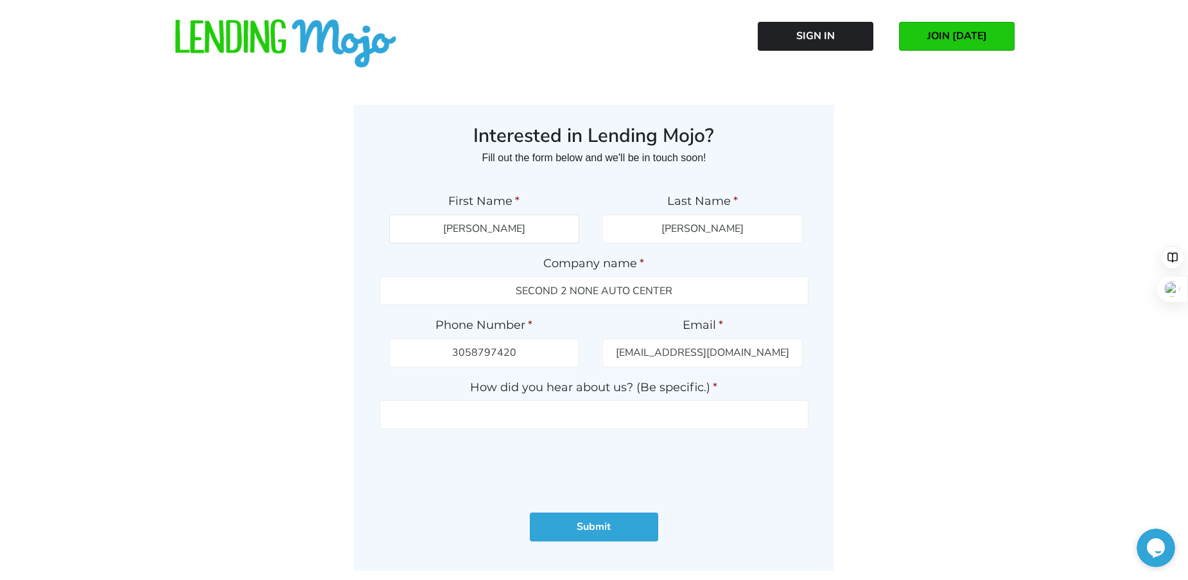 This screenshot has height=580, width=1188. What do you see at coordinates (594, 527) in the screenshot?
I see `input: Submit` at bounding box center [594, 527].